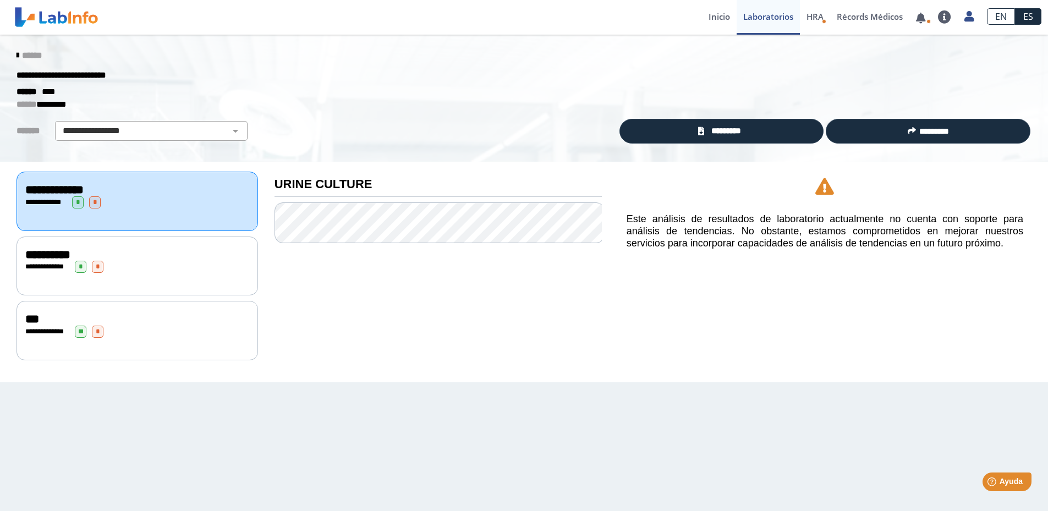 The image size is (1048, 511). Describe the element at coordinates (61, 13) in the screenshot. I see `span: Ayuda` at that location.